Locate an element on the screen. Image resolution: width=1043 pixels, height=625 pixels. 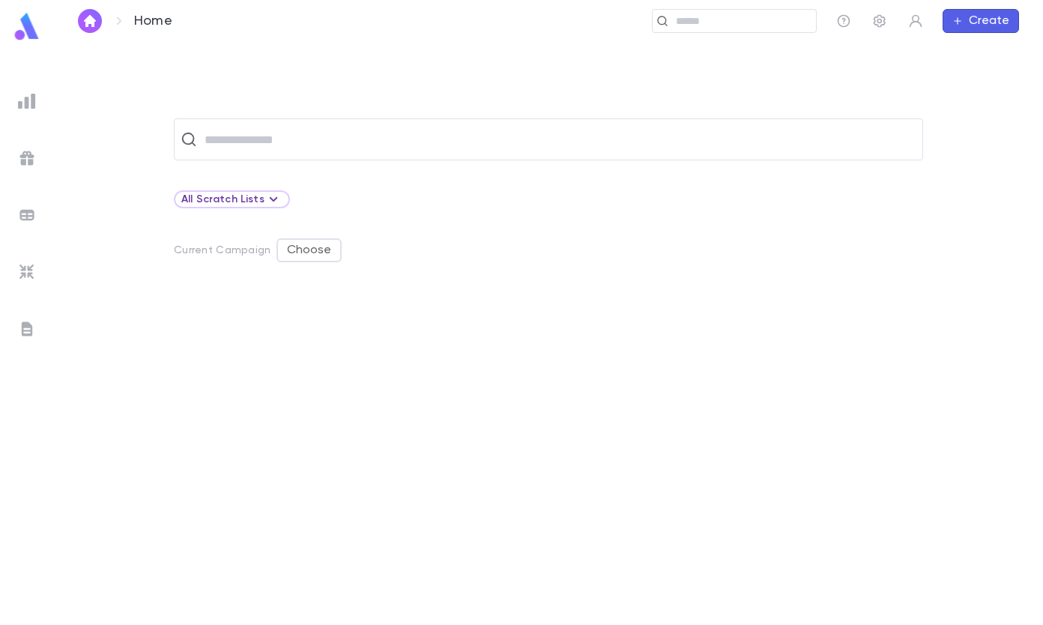
img: logo is located at coordinates (27, 26).